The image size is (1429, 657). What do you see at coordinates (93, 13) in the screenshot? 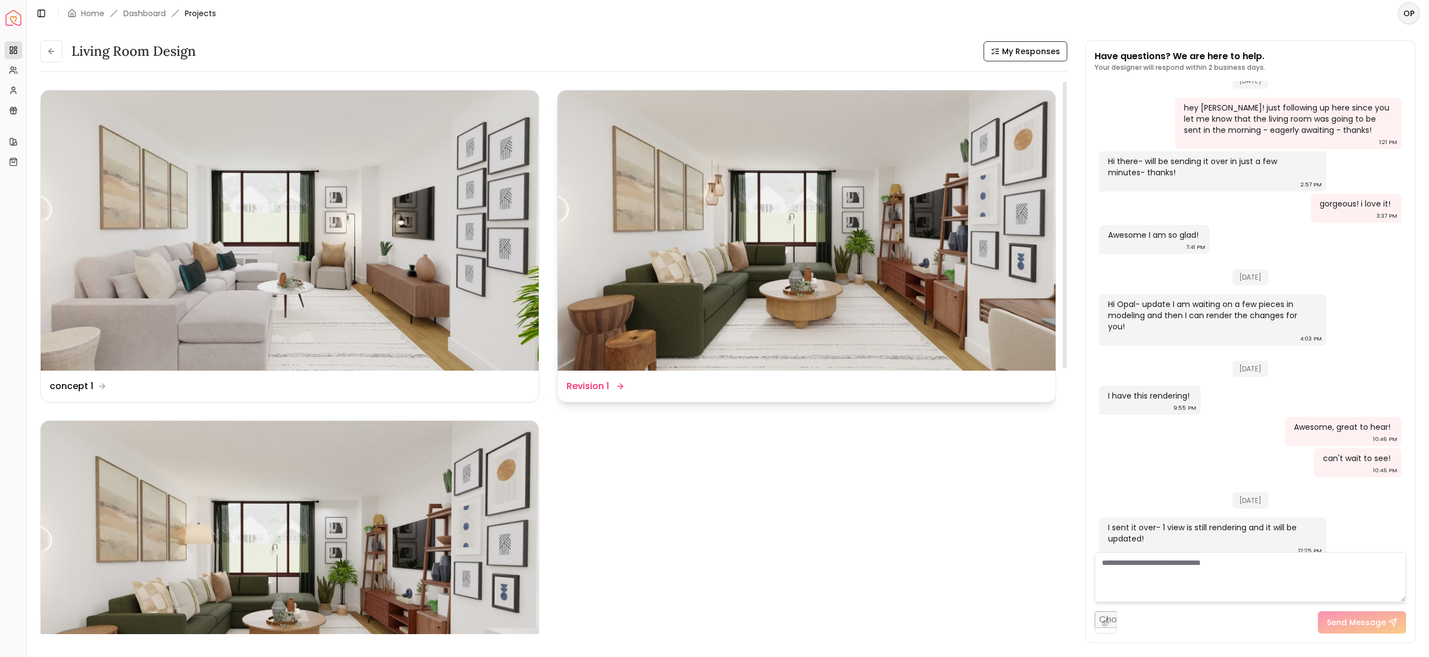
I see `a: Home` at bounding box center [93, 13].